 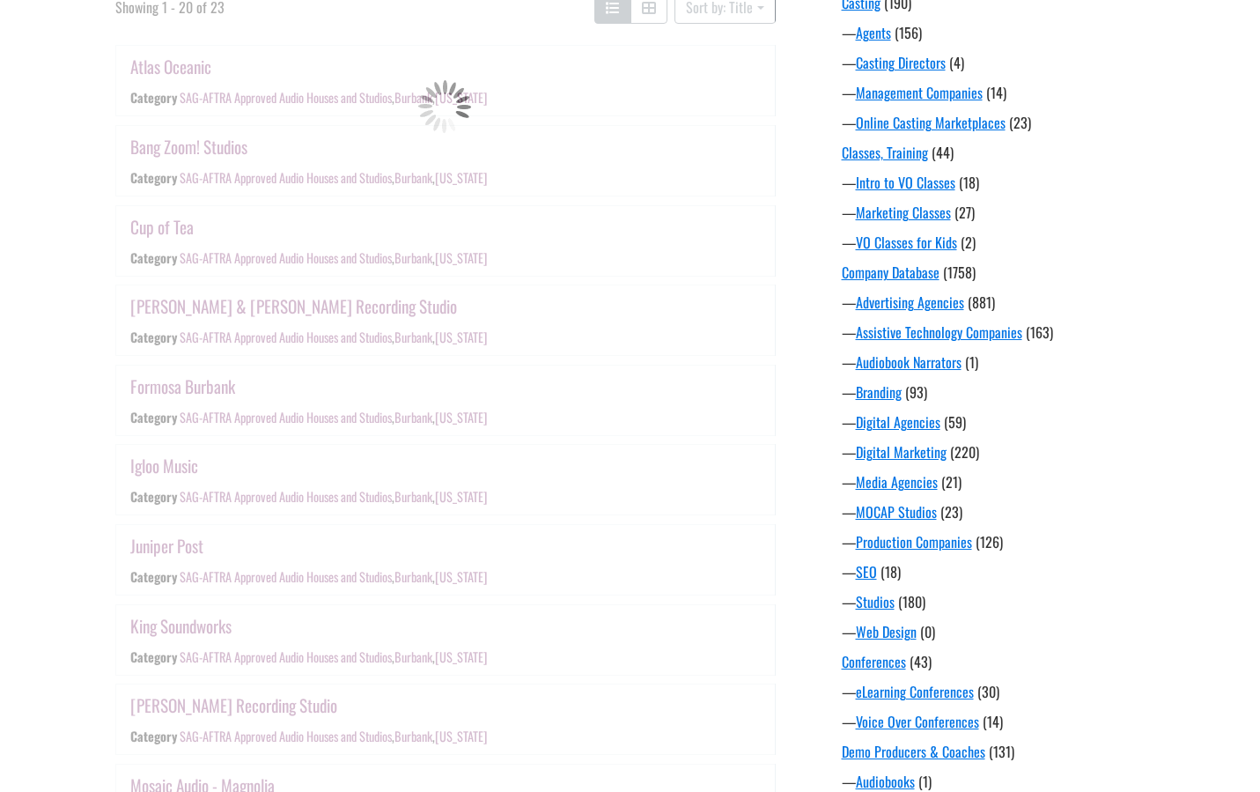 What do you see at coordinates (964, 212) in the screenshot?
I see `span: (27)` at bounding box center [964, 212].